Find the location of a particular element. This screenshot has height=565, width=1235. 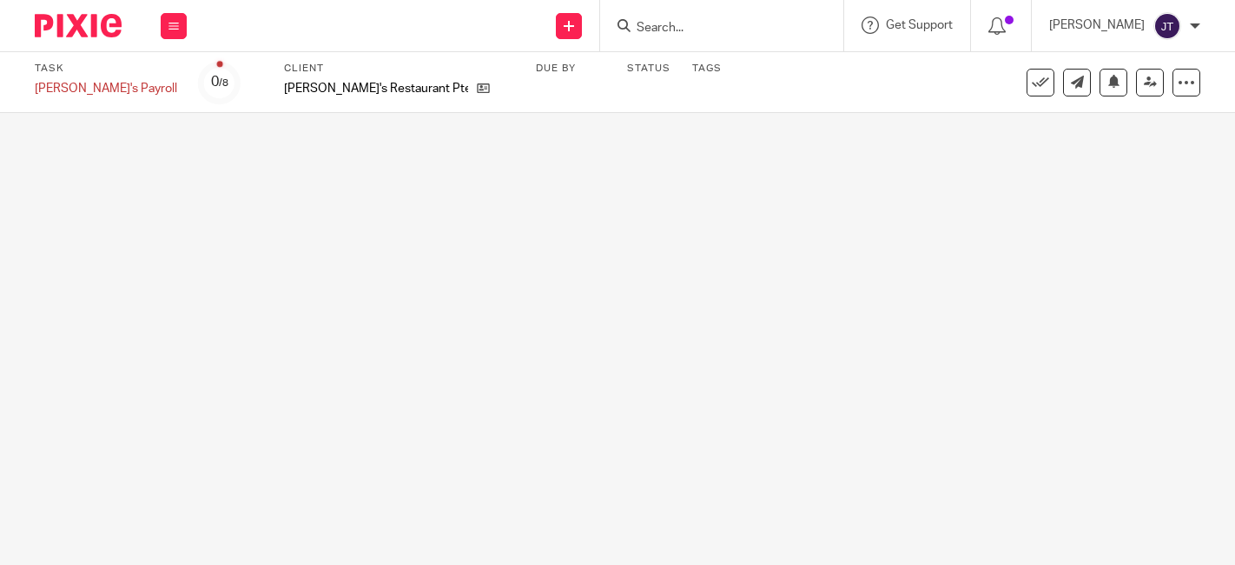

div: 0 is located at coordinates (220, 82).